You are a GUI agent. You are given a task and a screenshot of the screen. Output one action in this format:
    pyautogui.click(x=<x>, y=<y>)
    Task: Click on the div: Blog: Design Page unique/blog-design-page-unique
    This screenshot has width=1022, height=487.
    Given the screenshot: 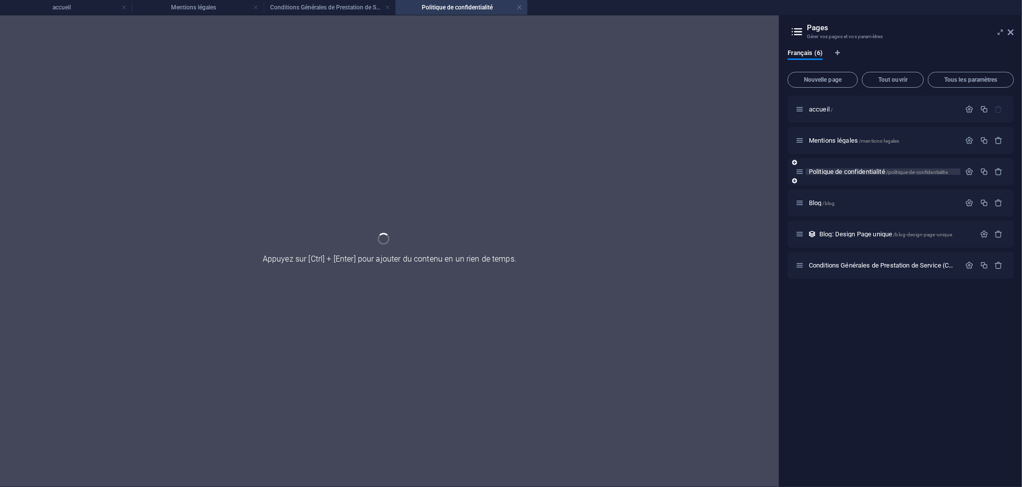 What is the action you would take?
    pyautogui.click(x=896, y=234)
    